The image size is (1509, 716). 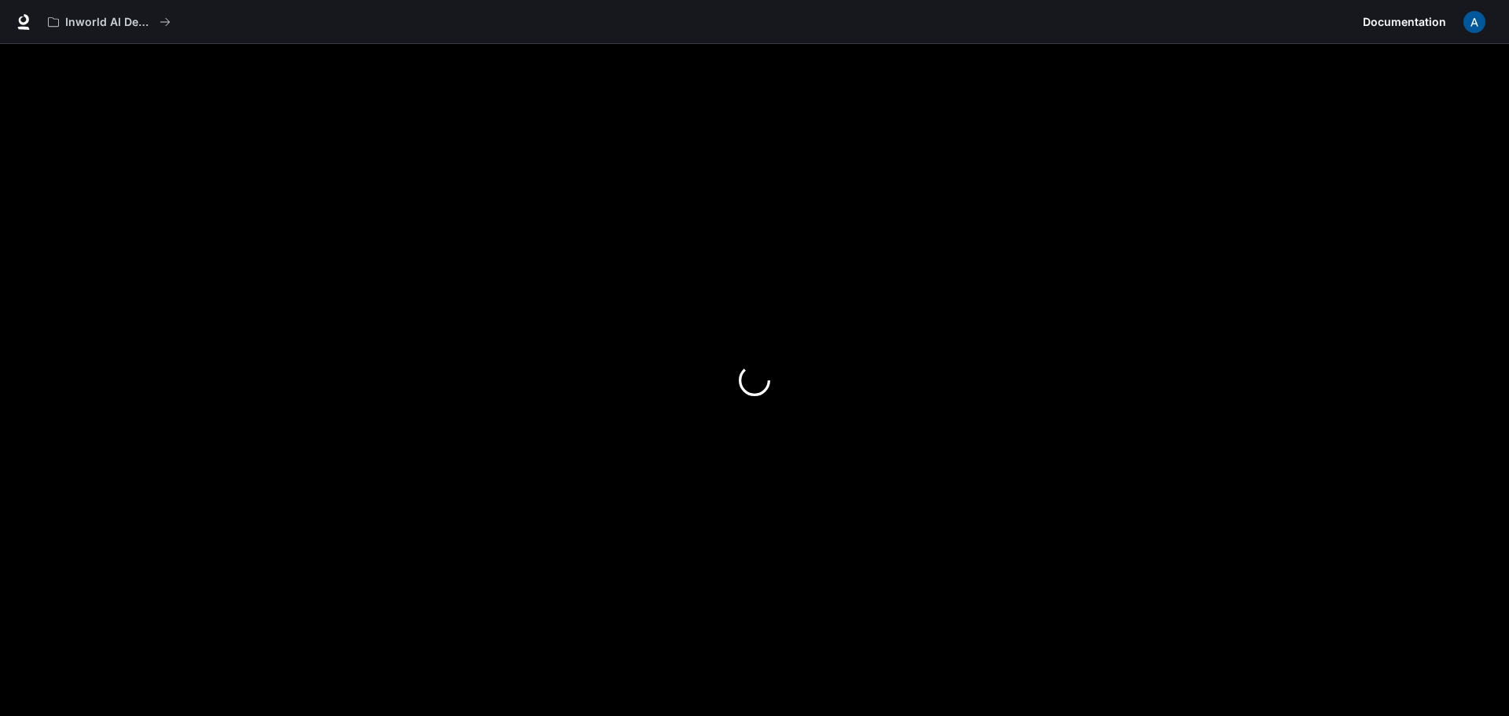 What do you see at coordinates (1475, 22) in the screenshot?
I see `button: User avatar` at bounding box center [1475, 22].